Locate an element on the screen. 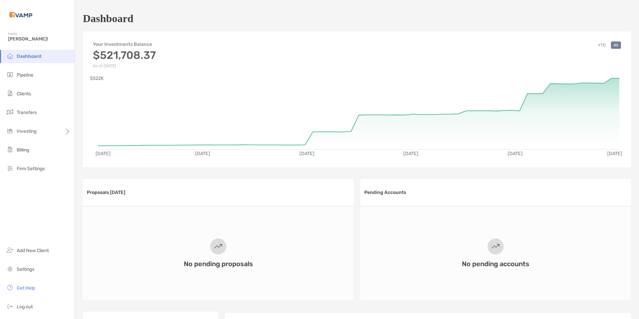 The height and width of the screenshot is (319, 639). img: add_new_client icon is located at coordinates (10, 250).